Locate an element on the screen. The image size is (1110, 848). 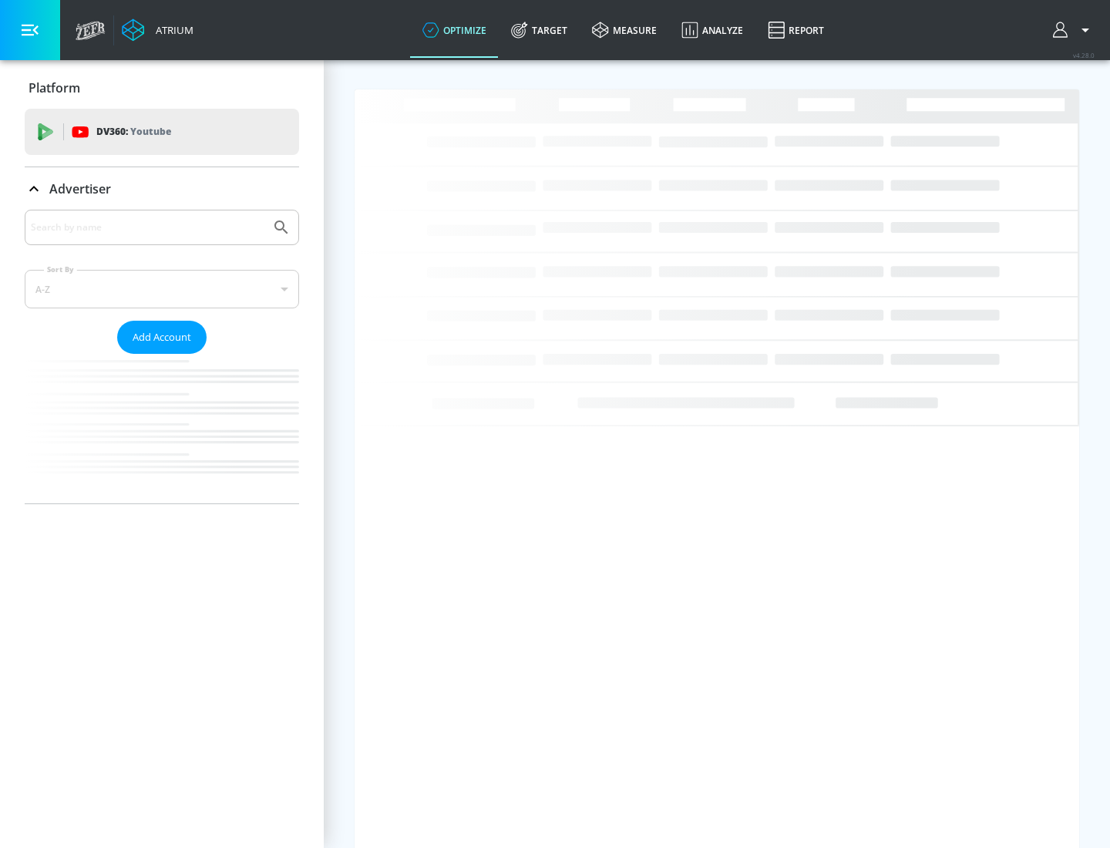
input: Search by name is located at coordinates (147, 227).